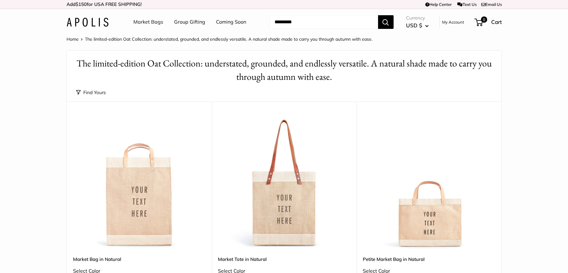 The height and width of the screenshot is (273, 568). What do you see at coordinates (489, 22) in the screenshot?
I see `a: 0 Cart` at bounding box center [489, 22].